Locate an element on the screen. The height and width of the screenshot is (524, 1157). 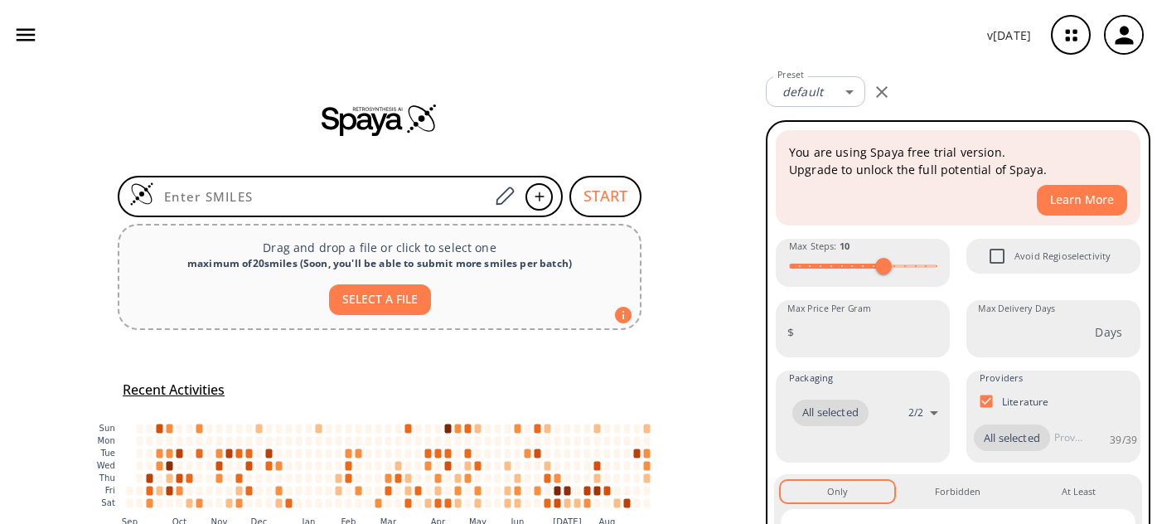
text: Thu is located at coordinates (107, 477).